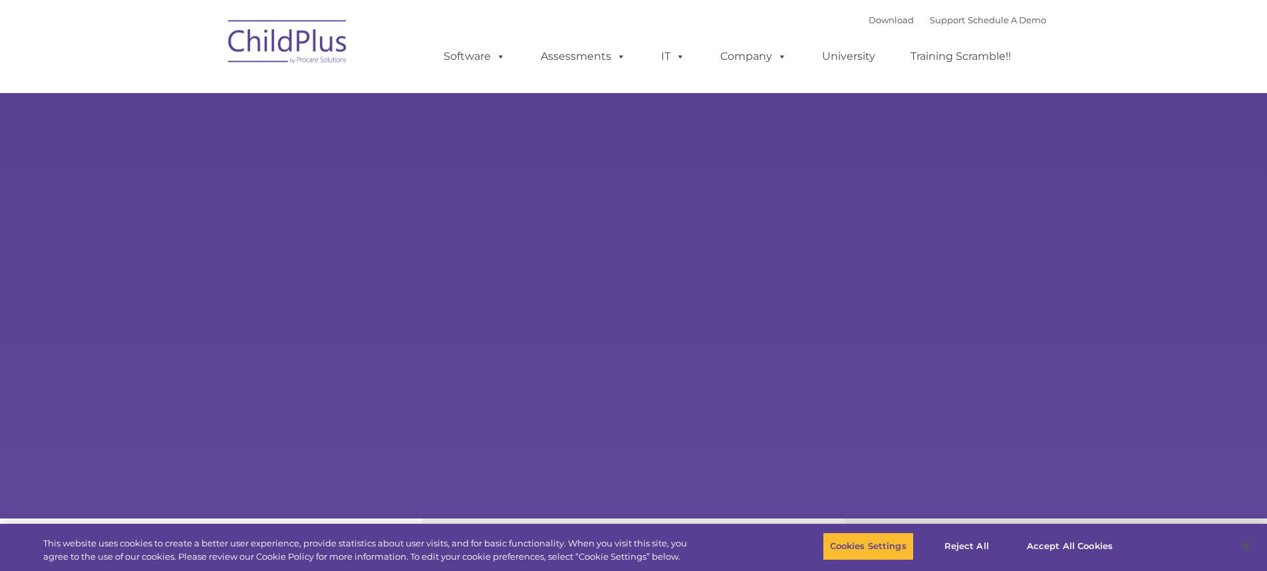 The image size is (1267, 571). What do you see at coordinates (961, 57) in the screenshot?
I see `a: Training Scramble!!` at bounding box center [961, 57].